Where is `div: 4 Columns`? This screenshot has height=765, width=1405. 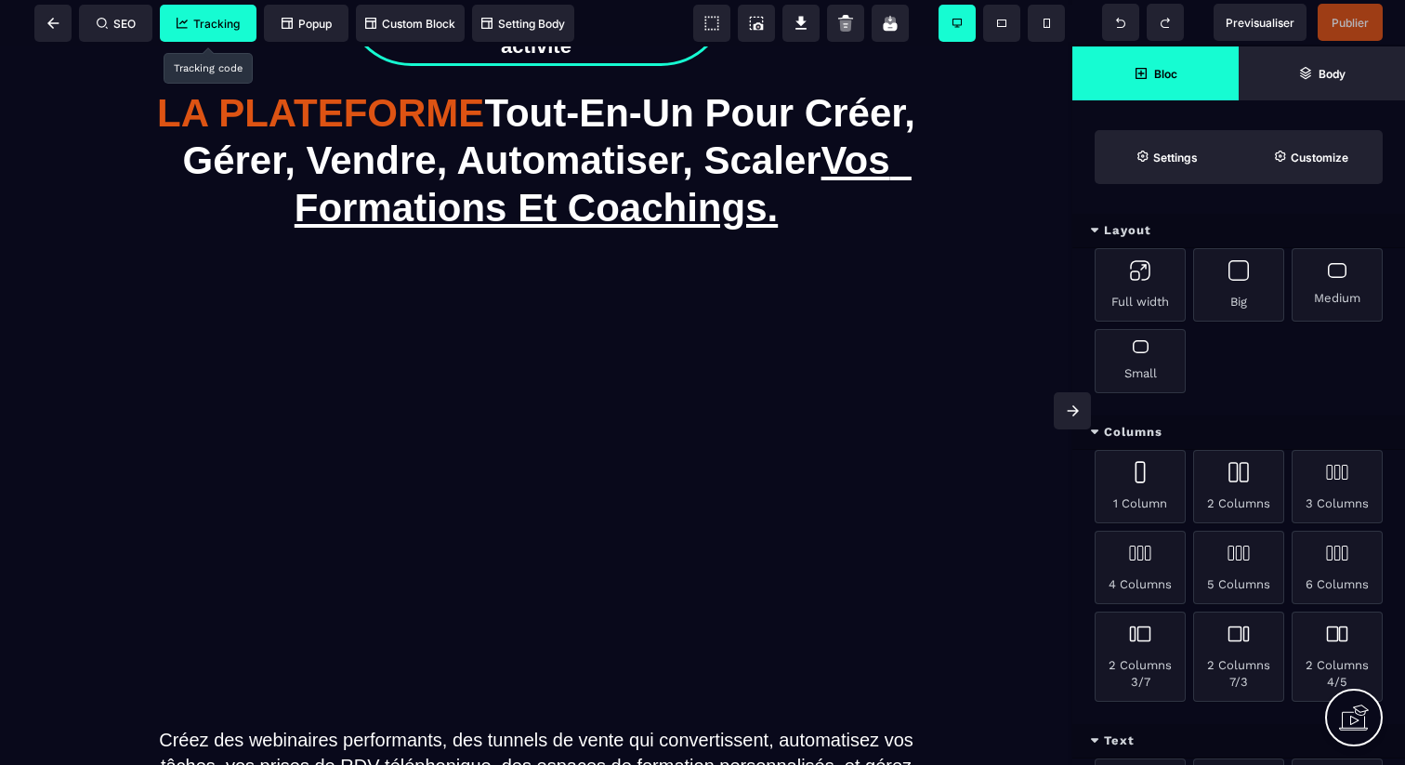 div: 4 Columns is located at coordinates (1140, 567).